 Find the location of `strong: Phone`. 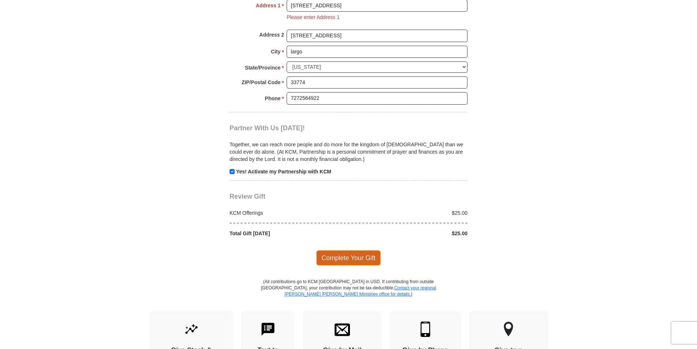

strong: Phone is located at coordinates (273, 98).